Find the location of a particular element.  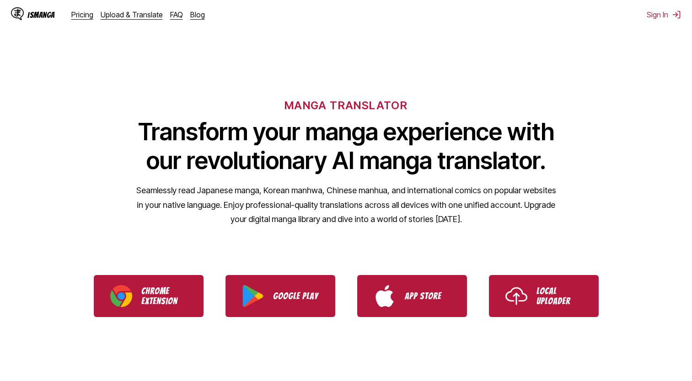

h6: MANGA TRANSLATOR is located at coordinates (346, 105).